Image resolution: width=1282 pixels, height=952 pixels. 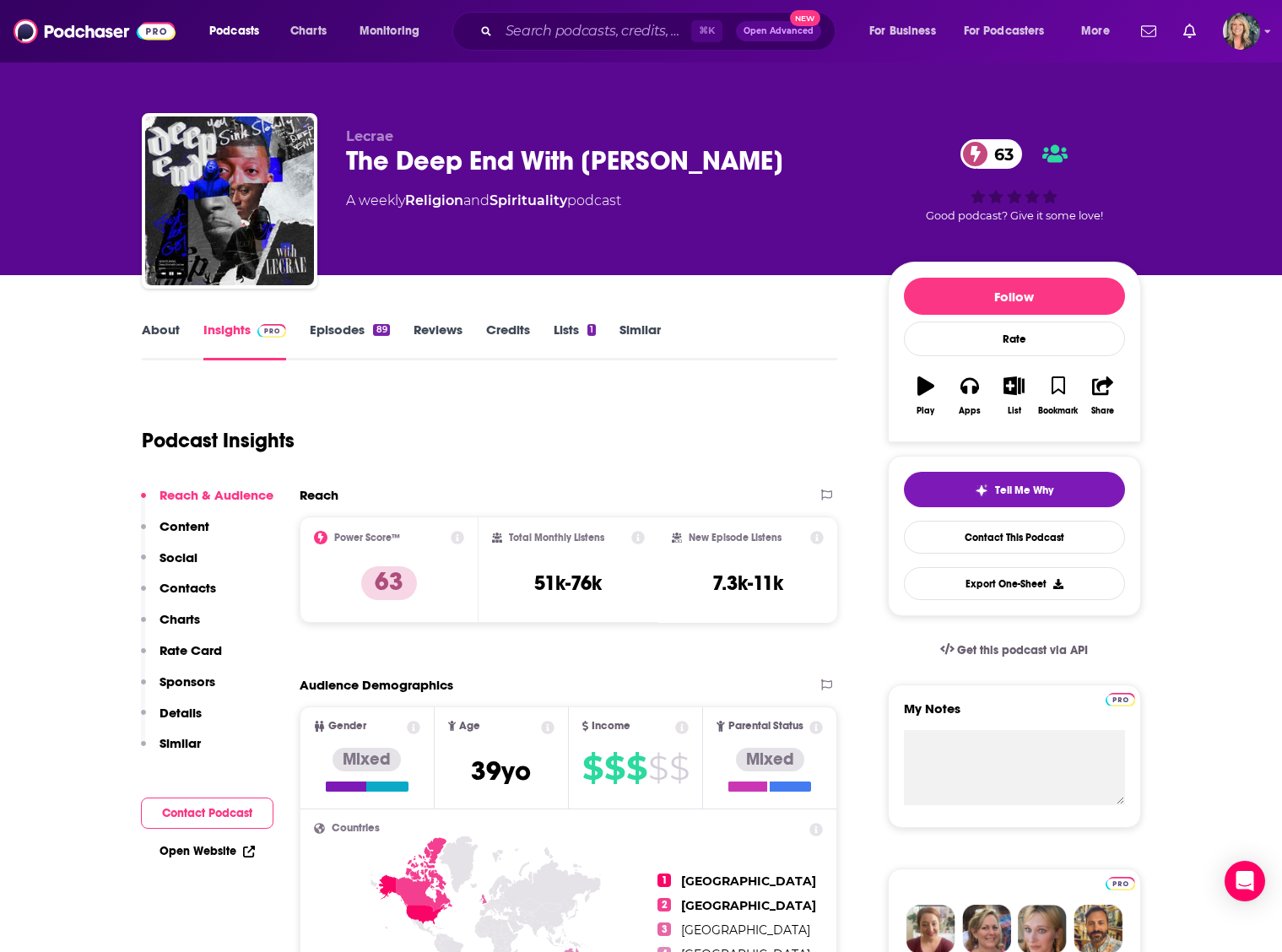 I want to click on h3: 7.3k-11k, so click(x=748, y=584).